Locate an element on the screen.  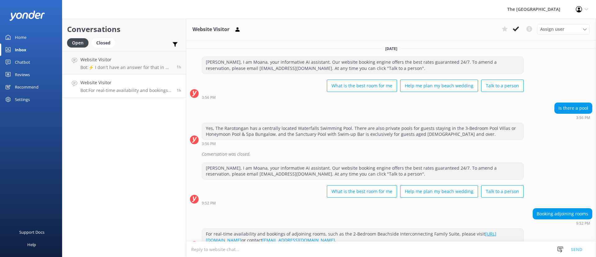
div: Settings is located at coordinates (22, 99).